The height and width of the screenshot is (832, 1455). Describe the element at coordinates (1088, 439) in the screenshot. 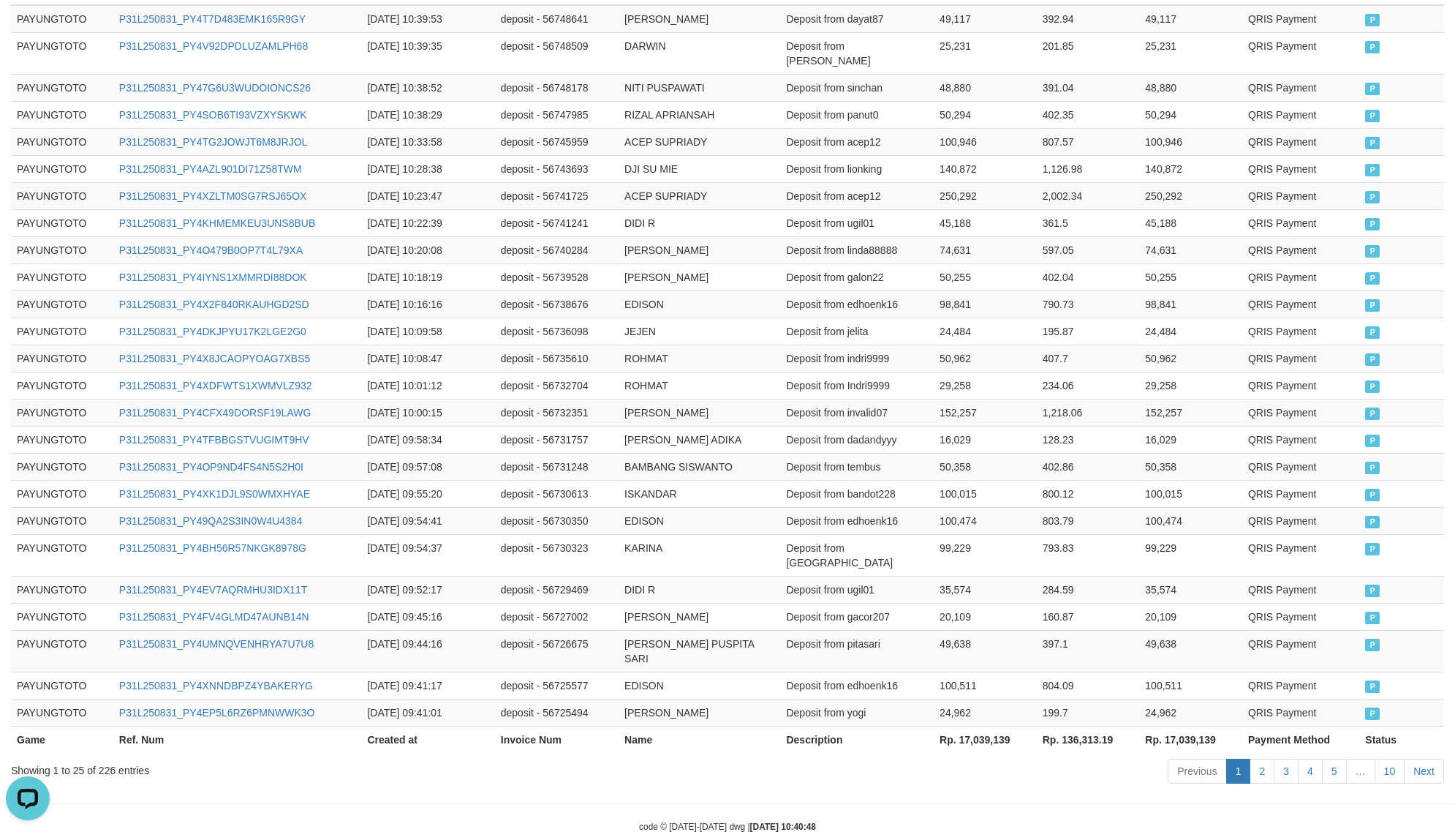

I see `td: 128.23` at that location.